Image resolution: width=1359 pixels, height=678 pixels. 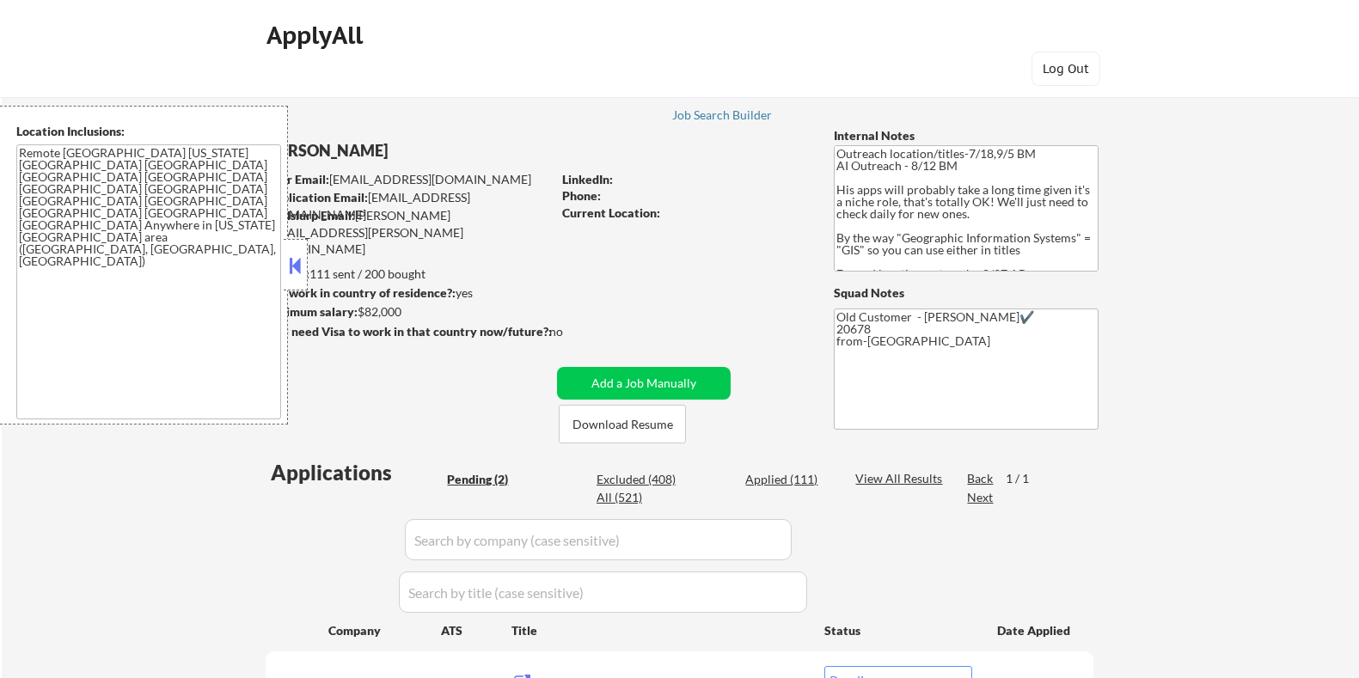 What do you see at coordinates (407, 274) in the screenshot?
I see `div: 111 sent / 200 bought` at bounding box center [407, 274].